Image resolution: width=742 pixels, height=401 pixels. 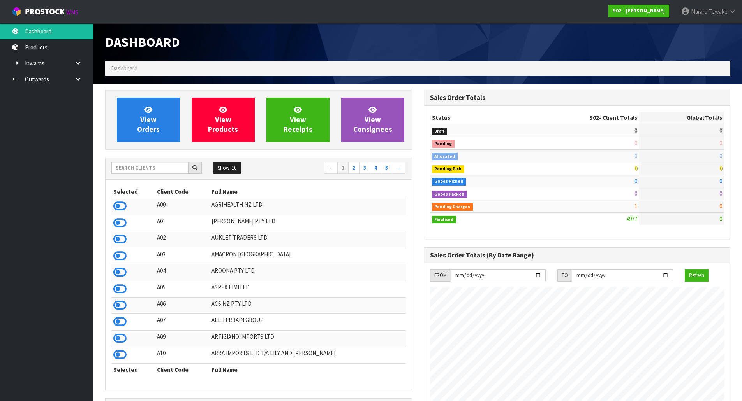 What do you see at coordinates (182, 223) in the screenshot?
I see `td: A01` at bounding box center [182, 223].